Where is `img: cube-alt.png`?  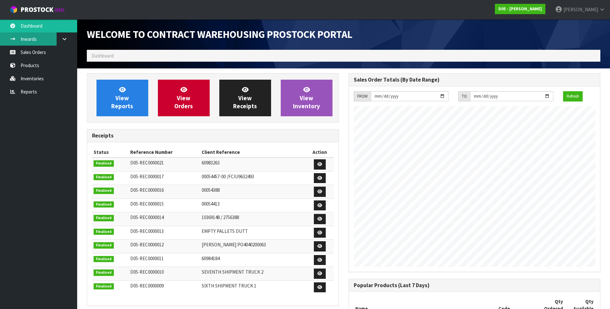
img: cube-alt.png is located at coordinates (13, 9).